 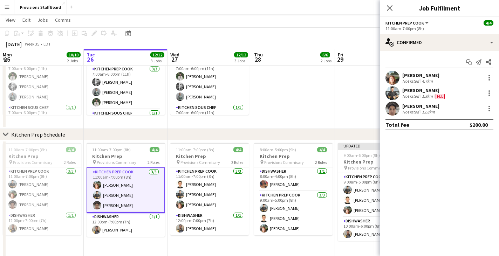 I want to click on div: 1.9km, so click(x=428, y=96).